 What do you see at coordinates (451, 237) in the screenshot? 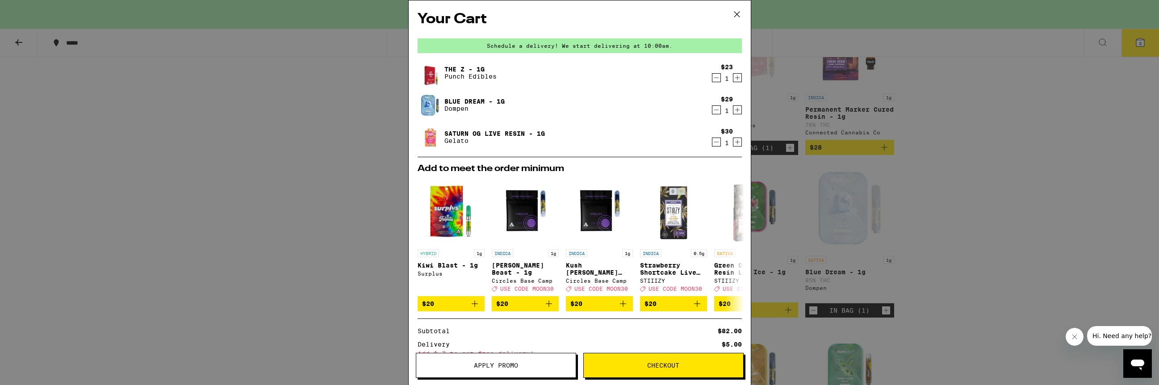
I see `a: Open page for Kiwi Blast - 1g from Surplus` at bounding box center [451, 237].